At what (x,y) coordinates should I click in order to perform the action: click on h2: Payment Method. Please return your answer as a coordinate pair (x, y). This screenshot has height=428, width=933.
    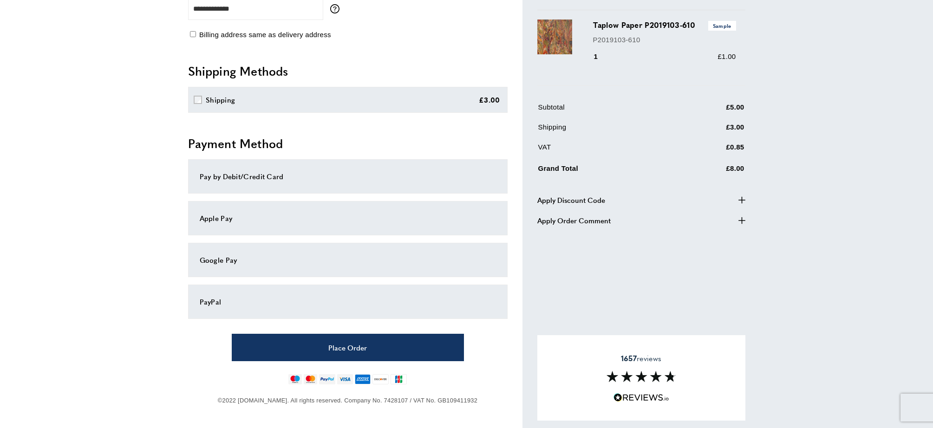
    Looking at the image, I should click on (348, 143).